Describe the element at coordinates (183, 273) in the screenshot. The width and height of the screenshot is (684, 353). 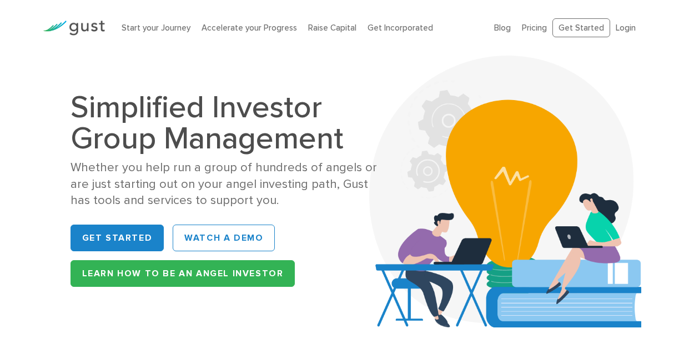
I see `a: Learn How to be an Angel Investor` at that location.